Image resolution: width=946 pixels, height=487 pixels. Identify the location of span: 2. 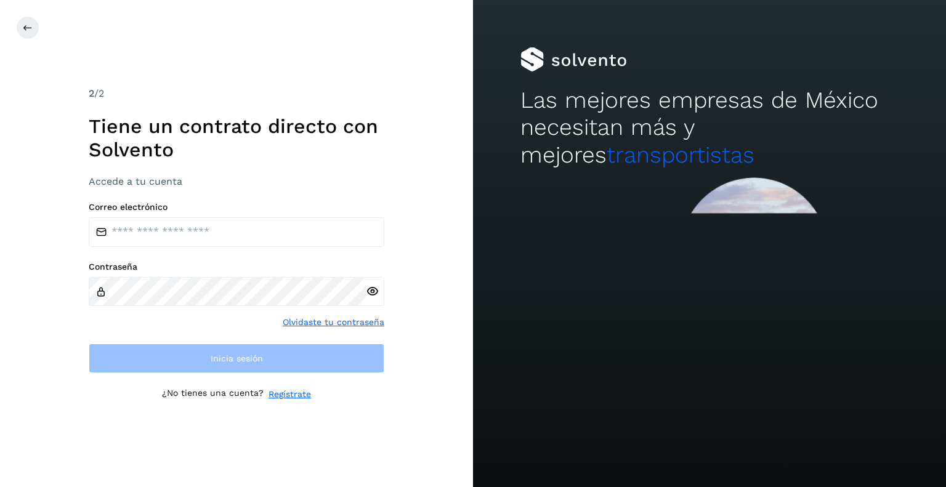
(91, 93).